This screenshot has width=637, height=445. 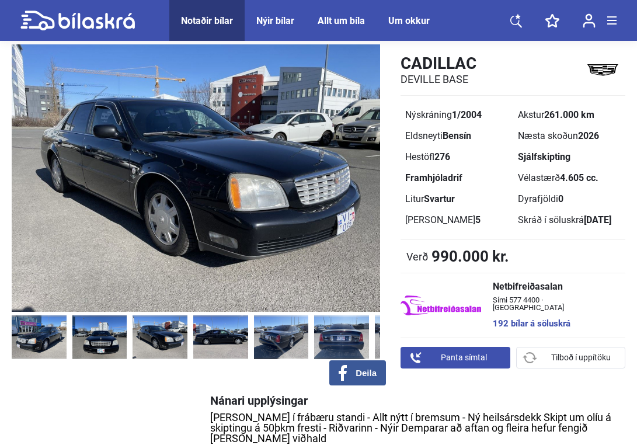 I want to click on h2: DEVILLE BASE, so click(x=439, y=79).